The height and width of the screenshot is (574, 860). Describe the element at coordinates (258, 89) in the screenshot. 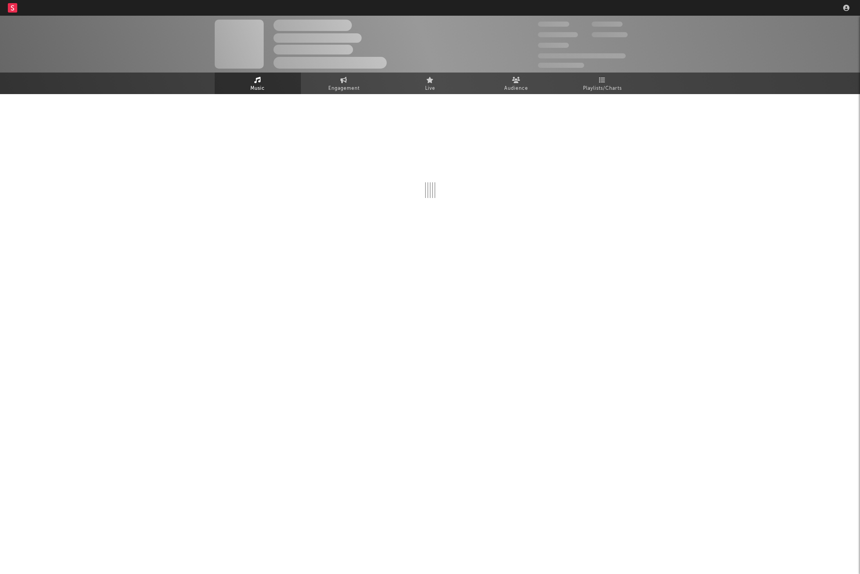

I see `span: Music` at that location.